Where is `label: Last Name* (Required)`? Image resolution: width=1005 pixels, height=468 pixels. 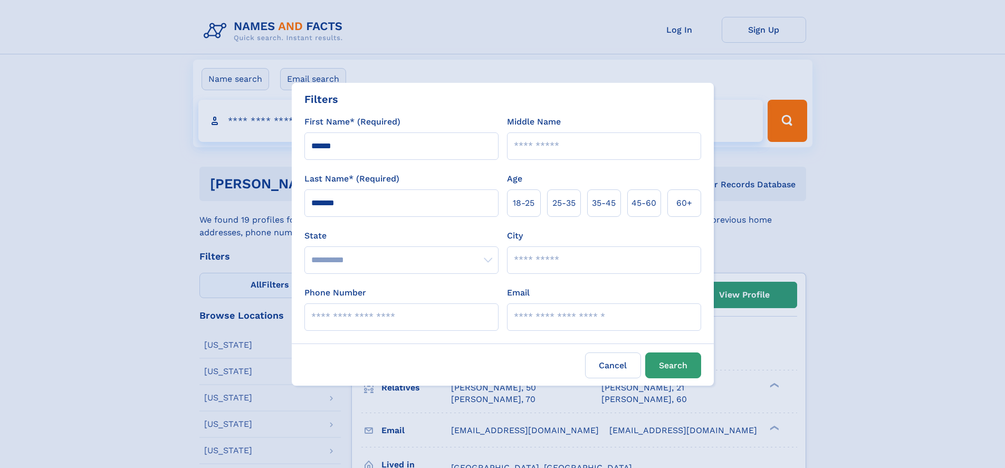
label: Last Name* (Required) is located at coordinates (352, 179).